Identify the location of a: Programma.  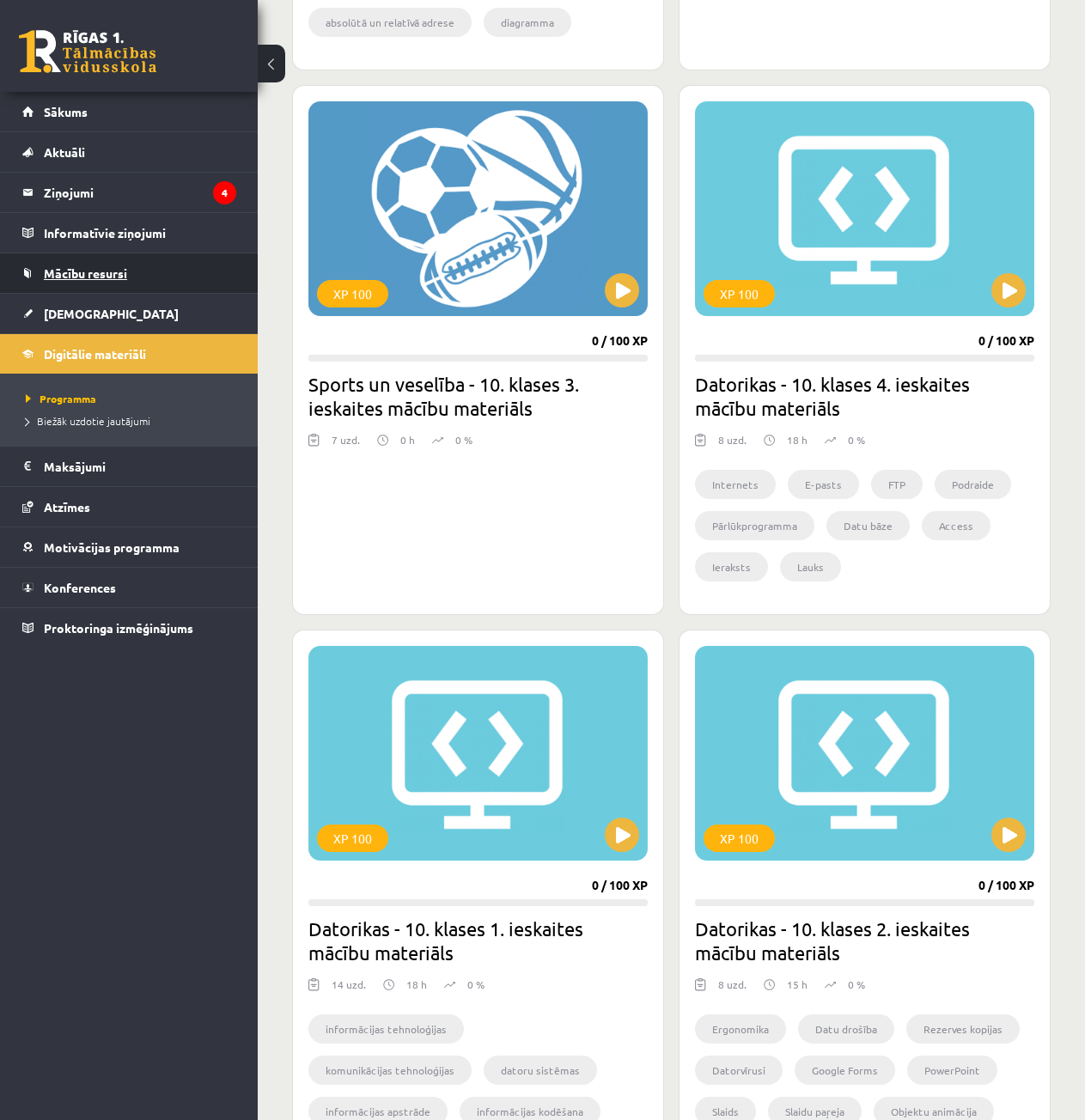
(133, 399).